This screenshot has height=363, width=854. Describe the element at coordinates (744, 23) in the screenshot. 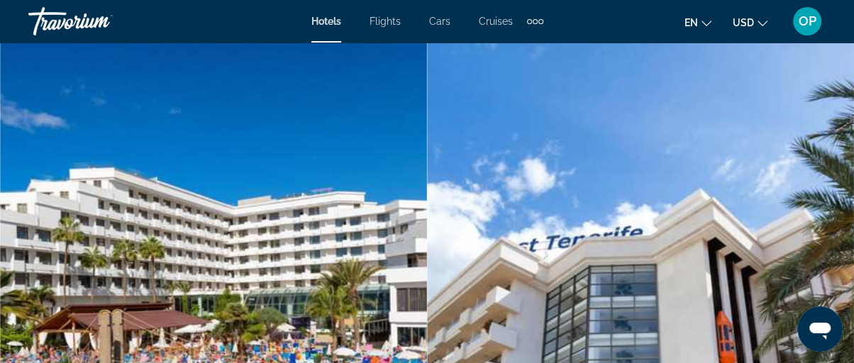

I see `span: USD` at that location.